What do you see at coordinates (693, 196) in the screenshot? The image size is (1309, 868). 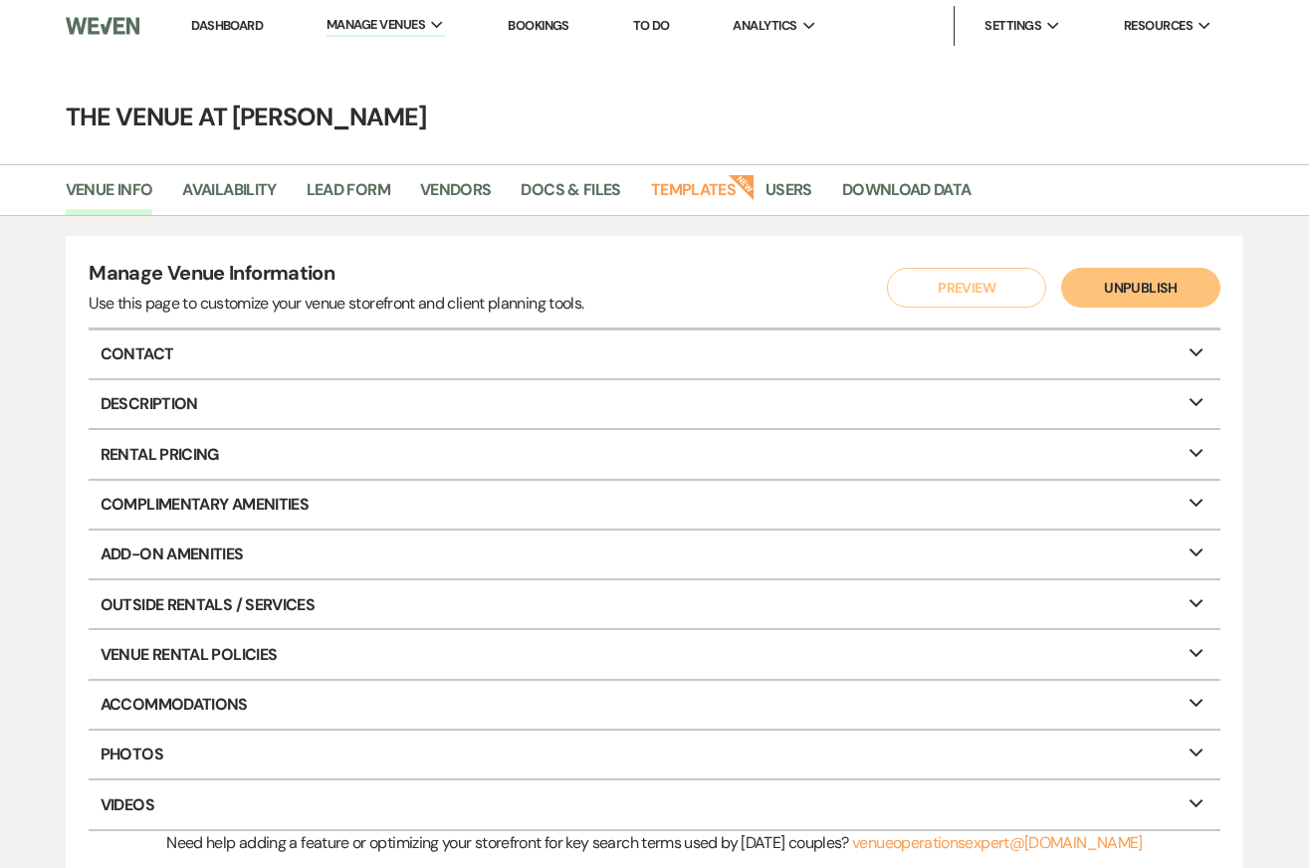 I see `a: Templates` at bounding box center [693, 196].